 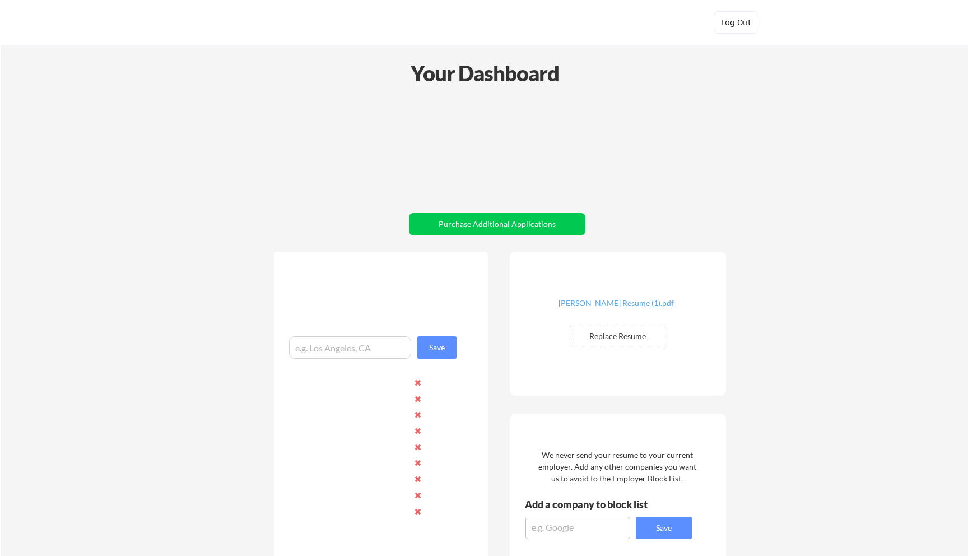 I want to click on div: We never send your resume to your current employer. Add any other companies you want us to avoid ..., so click(x=617, y=466).